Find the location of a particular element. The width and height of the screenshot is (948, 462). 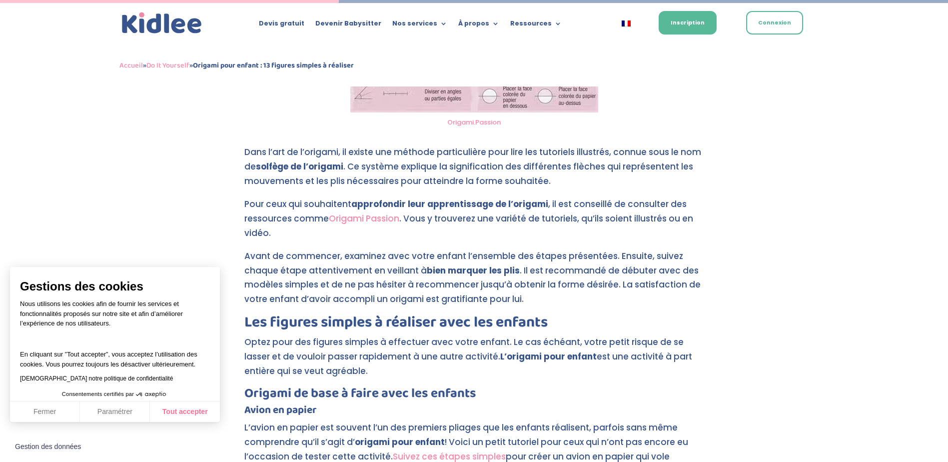

button: Fermer le widget sans consentement is located at coordinates (48, 447).